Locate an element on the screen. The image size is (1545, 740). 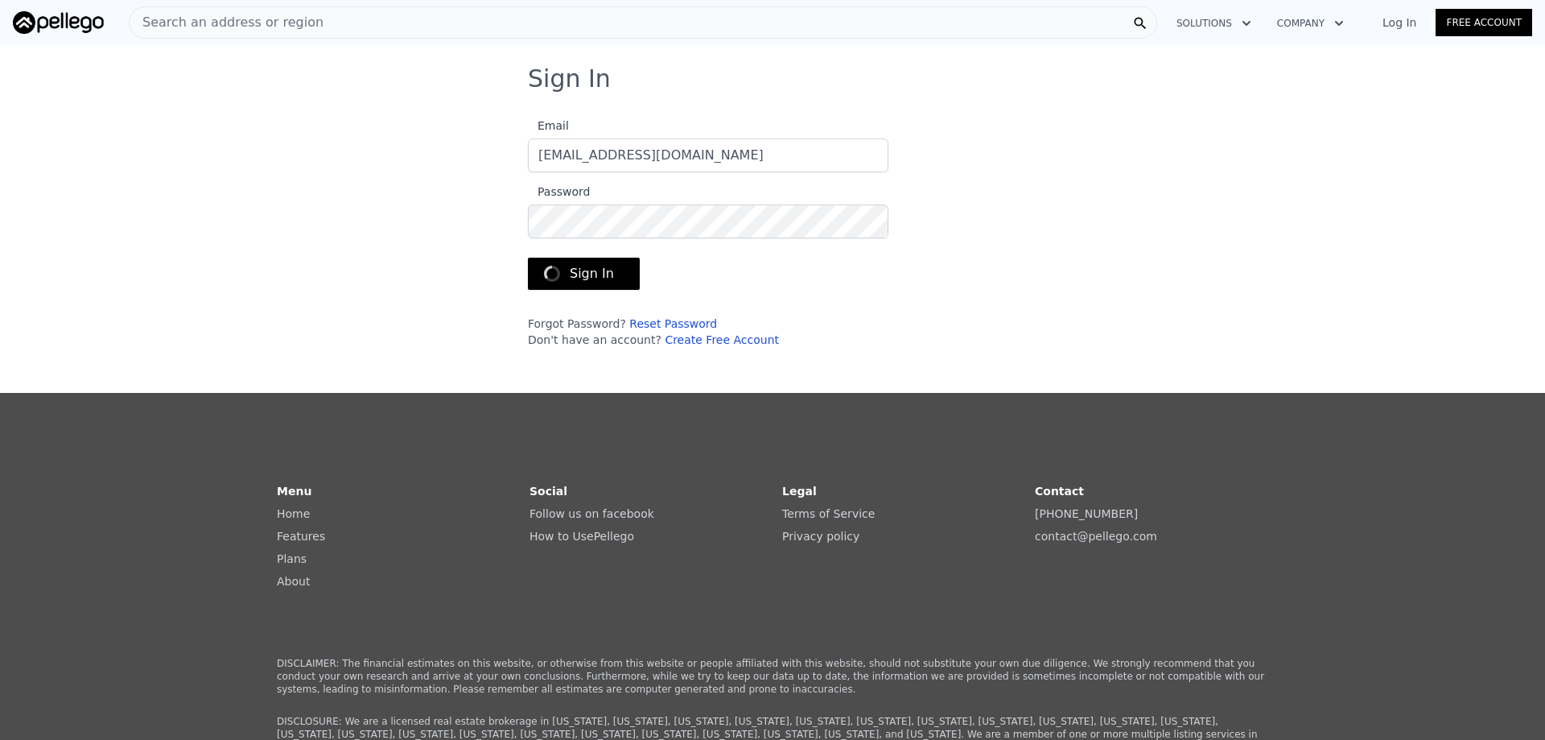
div: Forgot Password? Don't have an account? is located at coordinates (708, 332).